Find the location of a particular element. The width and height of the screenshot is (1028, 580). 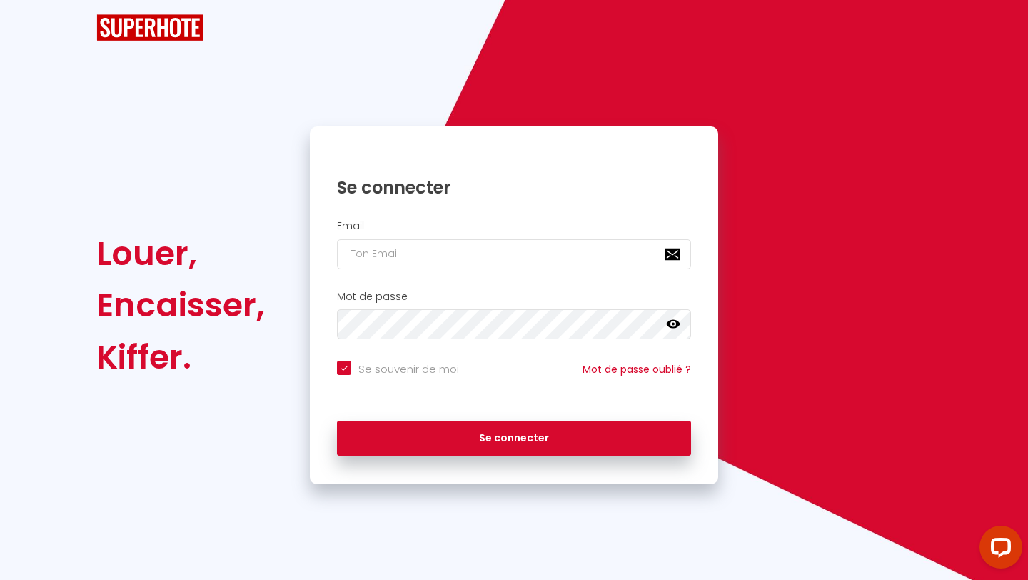

div: Encaisser, is located at coordinates (181, 305).